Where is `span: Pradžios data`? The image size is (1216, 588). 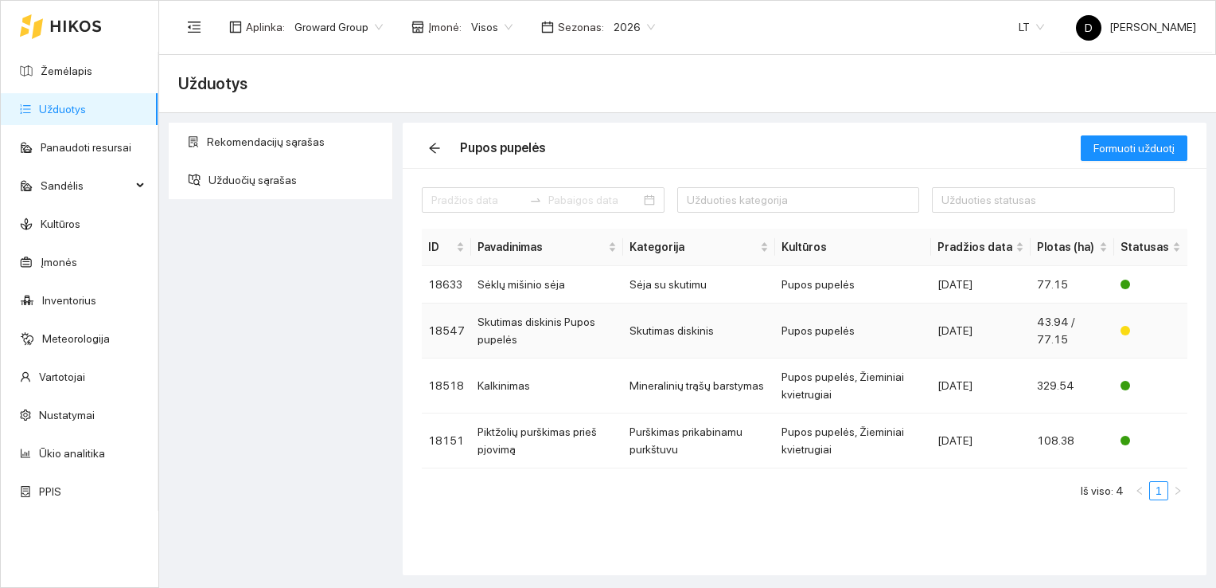
span: Pradžios data is located at coordinates (975, 247).